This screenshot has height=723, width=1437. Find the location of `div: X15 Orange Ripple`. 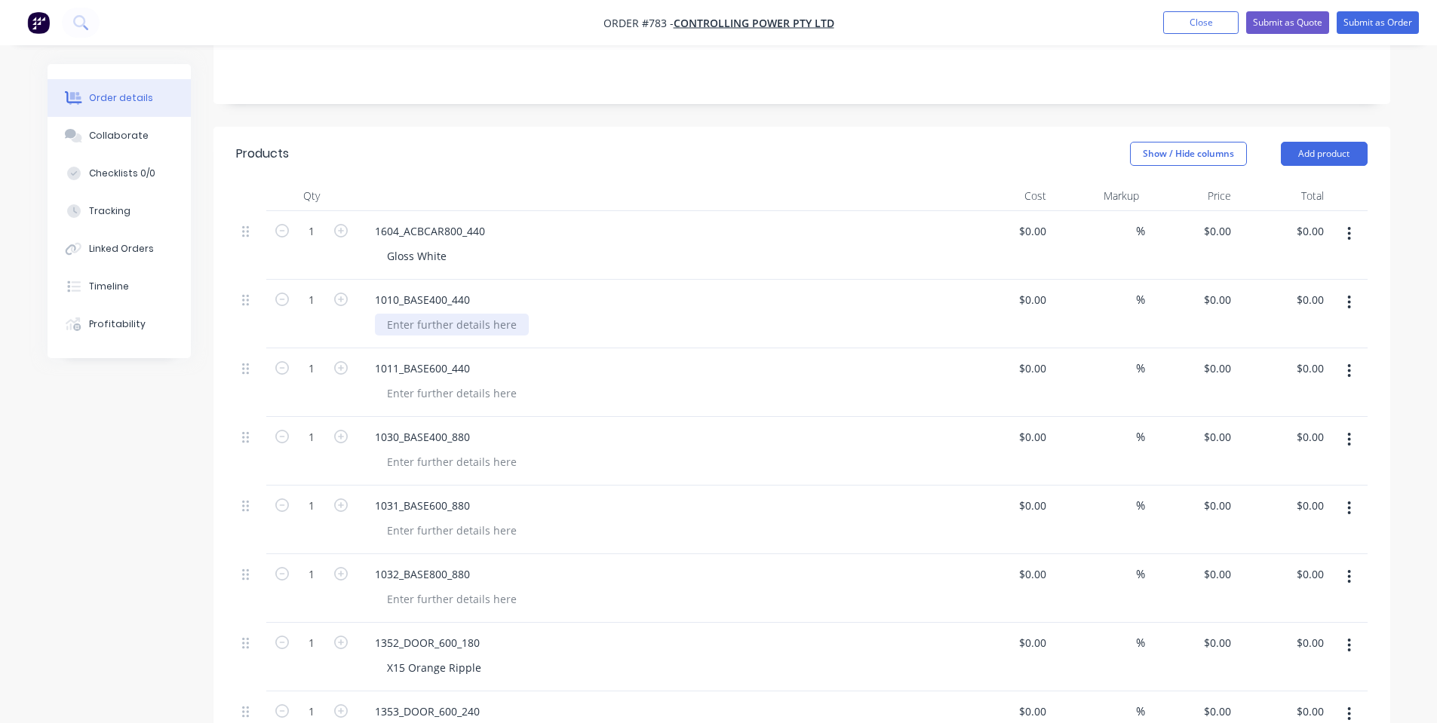

div: X15 Orange Ripple is located at coordinates (434, 668).